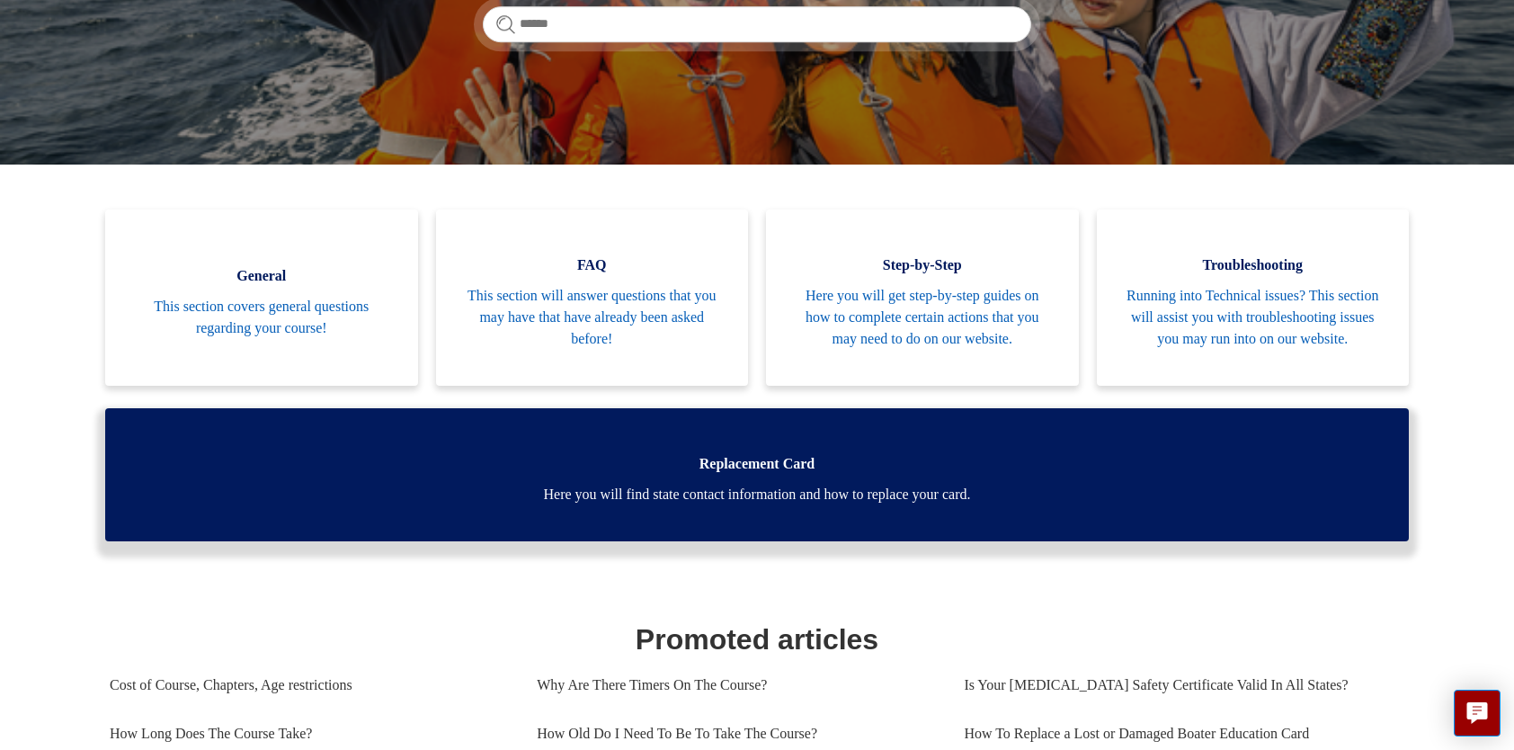 This screenshot has height=750, width=1514. I want to click on a: FAQ This section will answer questions that you may have that have already been asked before!, so click(593, 298).